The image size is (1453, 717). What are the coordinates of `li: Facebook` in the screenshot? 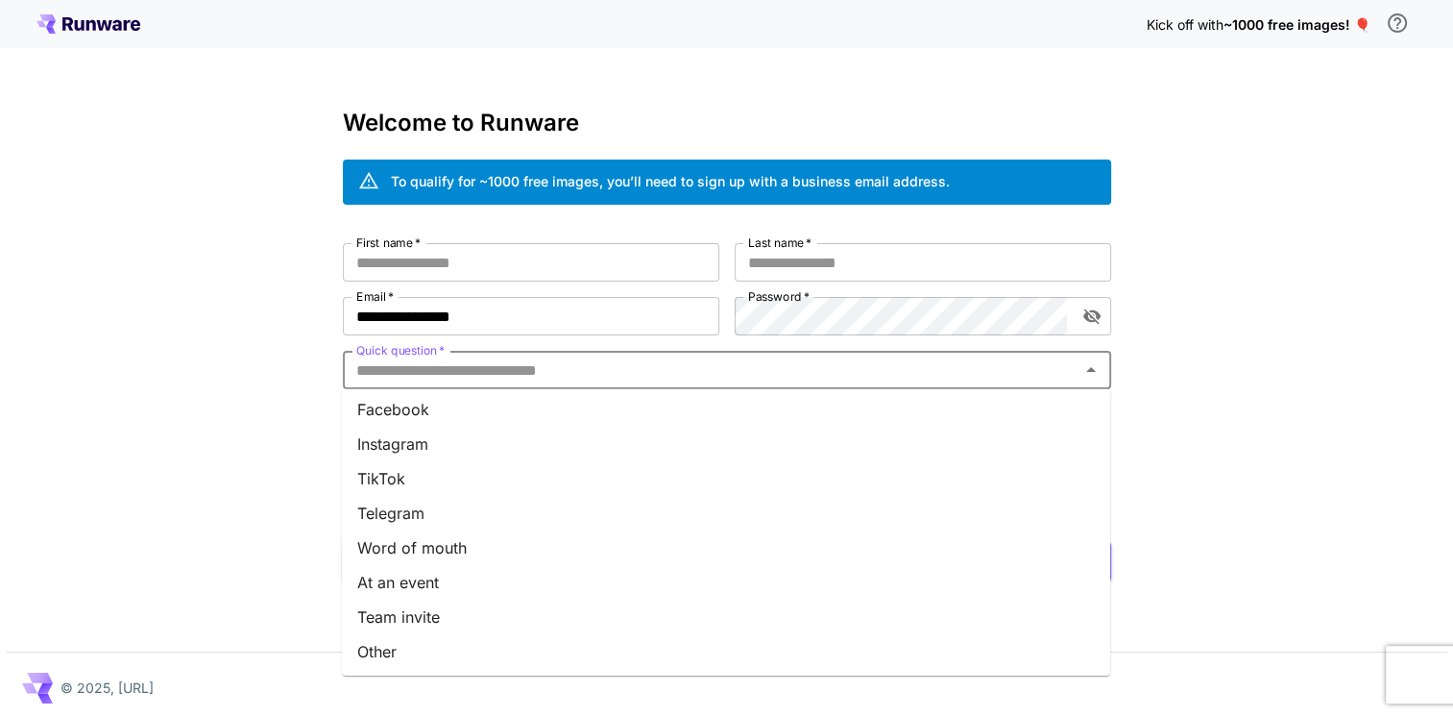 It's located at (726, 409).